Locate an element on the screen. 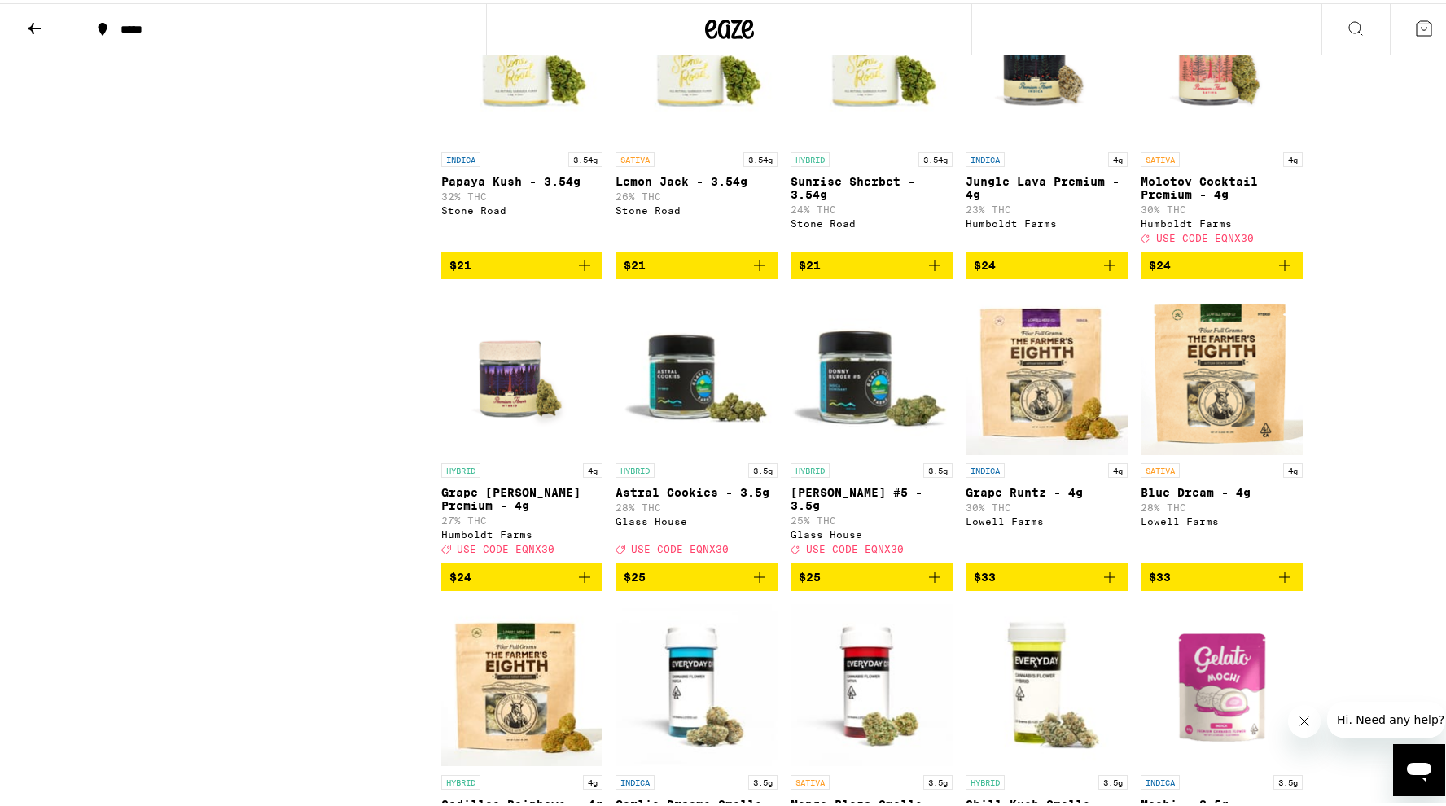 The image size is (1446, 806). img: Everyday - Garlic Dreams Smalls - 3.5g is located at coordinates (696, 682).